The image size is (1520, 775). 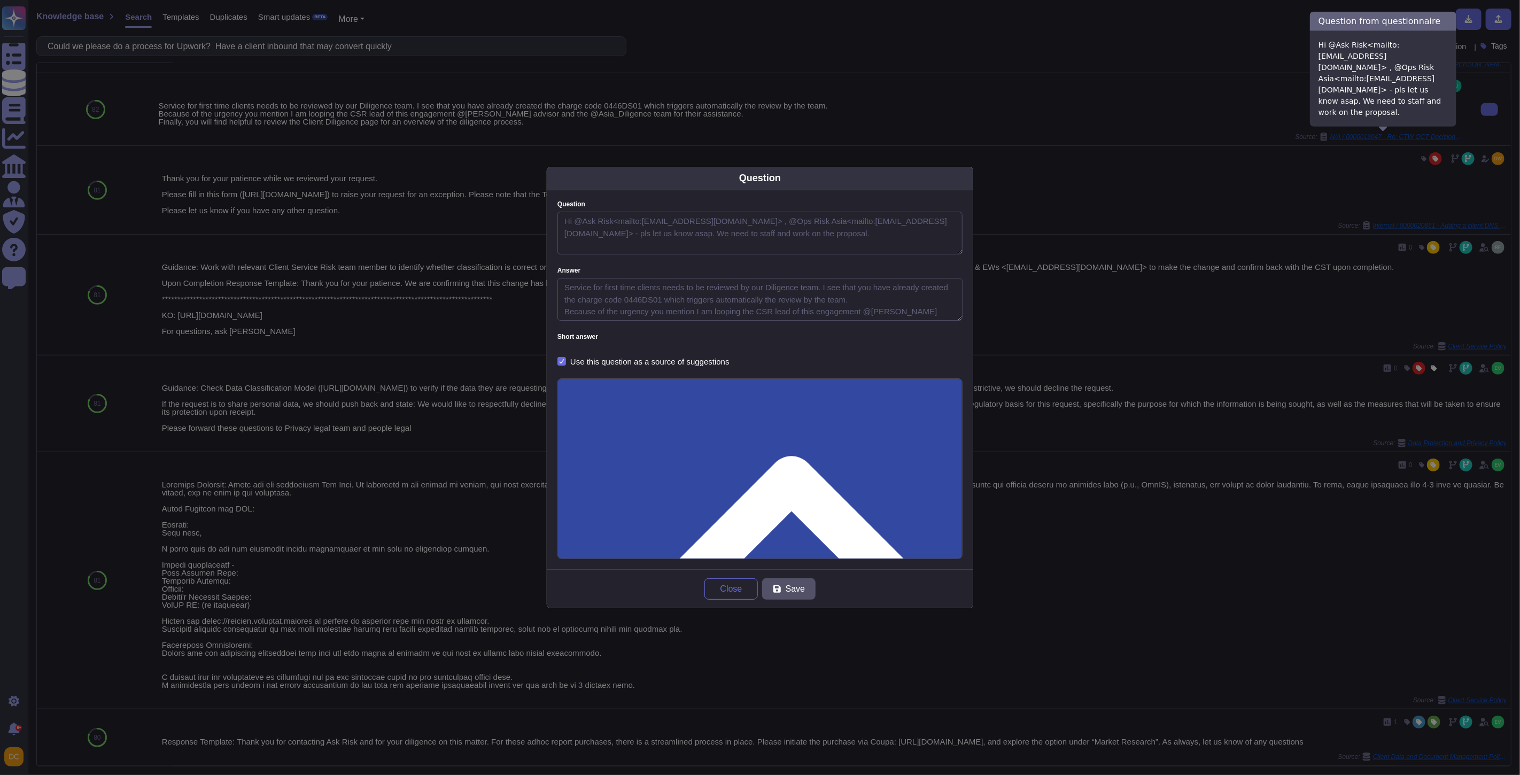 I want to click on label: Short answer, so click(x=760, y=337).